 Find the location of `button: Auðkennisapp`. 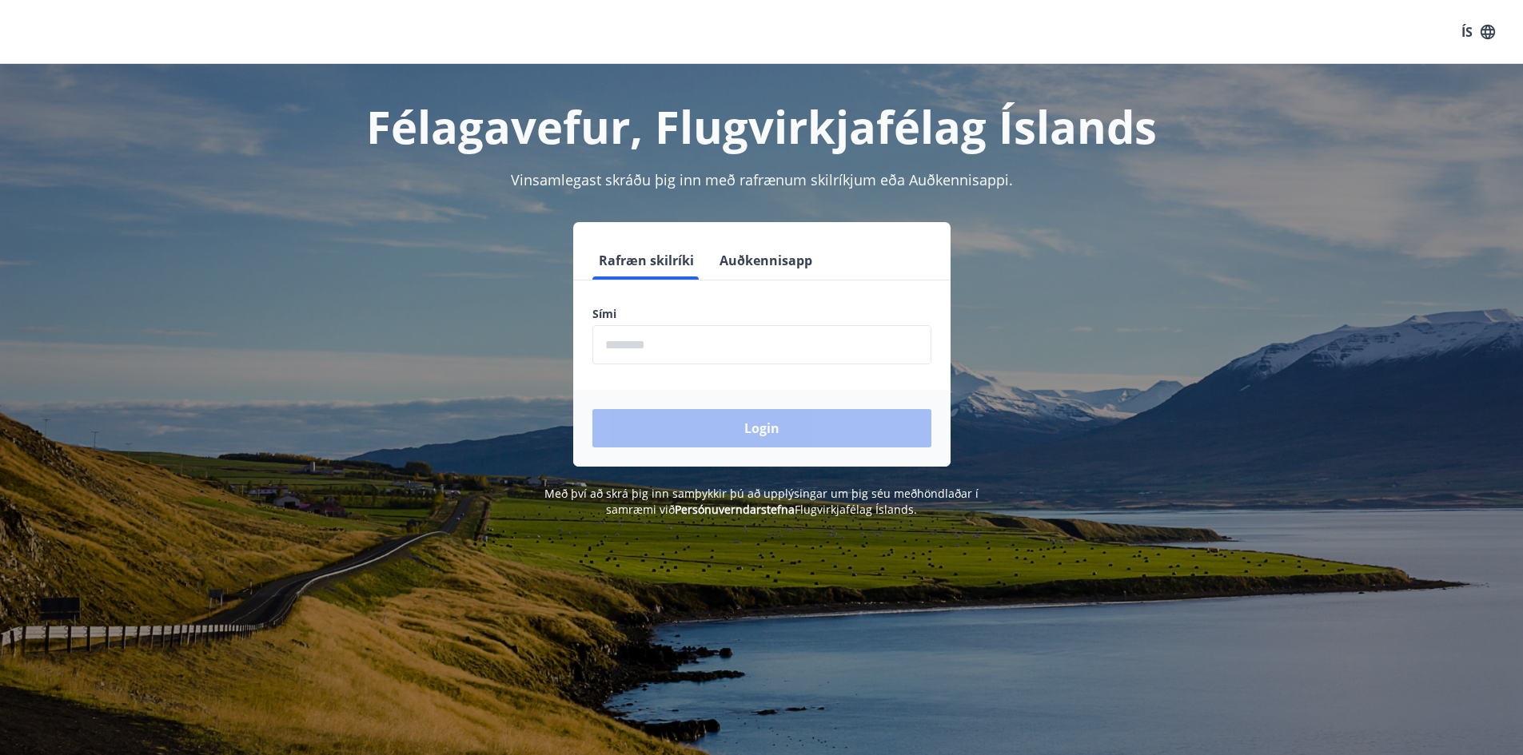

button: Auðkennisapp is located at coordinates (766, 261).